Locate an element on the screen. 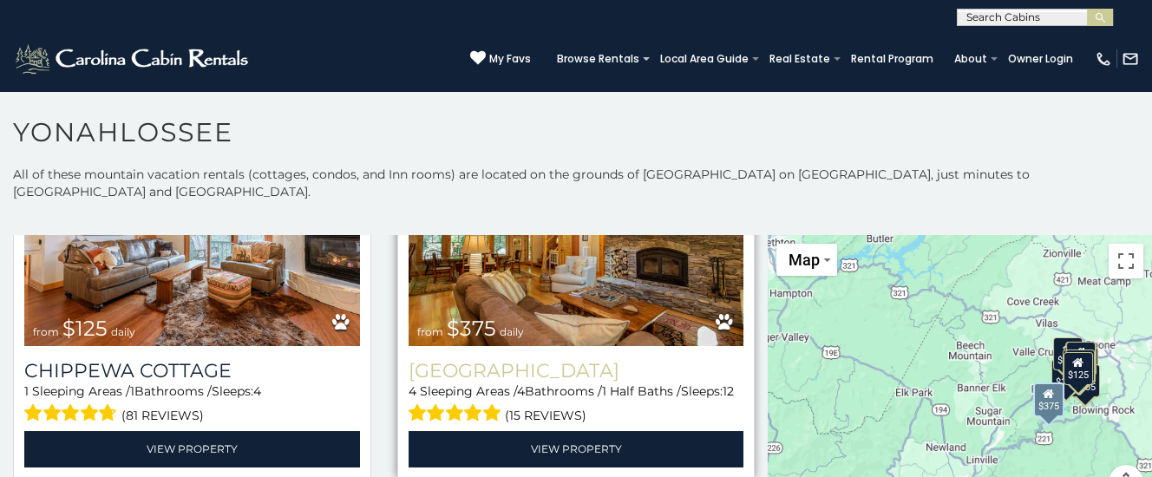  span: 1 Half Baths / is located at coordinates (641, 391).